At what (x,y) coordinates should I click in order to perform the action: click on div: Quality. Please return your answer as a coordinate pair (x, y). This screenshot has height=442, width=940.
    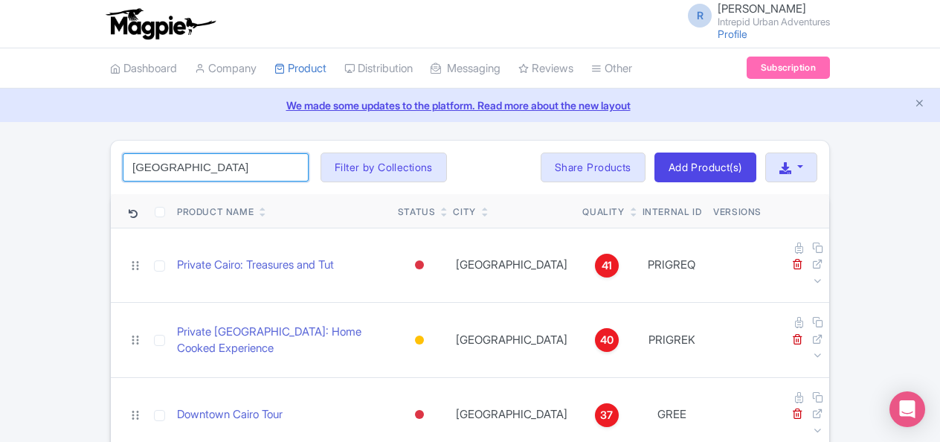
    Looking at the image, I should click on (603, 212).